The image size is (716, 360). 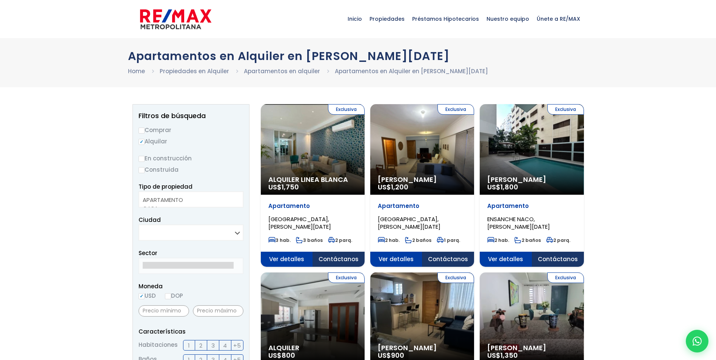 What do you see at coordinates (142, 131) in the screenshot?
I see `input: Comprar` at bounding box center [142, 131].